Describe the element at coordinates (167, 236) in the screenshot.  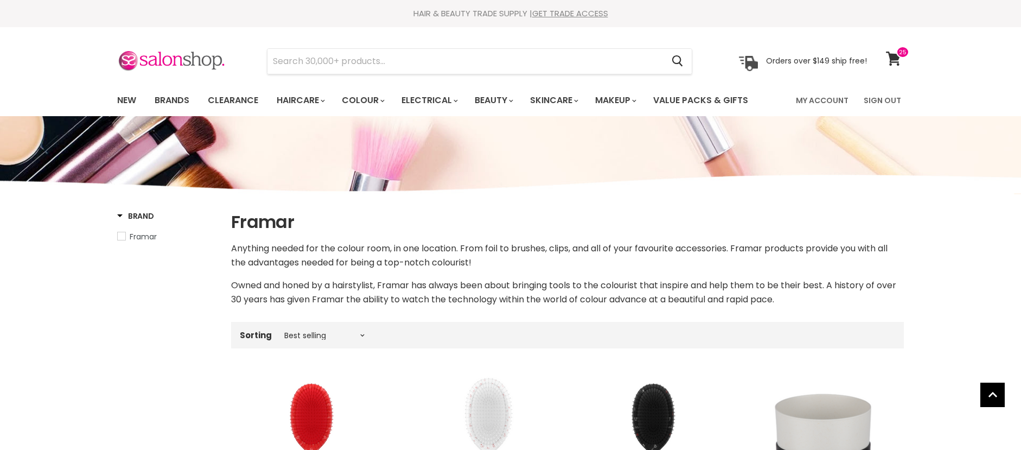
I see `a: Framar` at that location.